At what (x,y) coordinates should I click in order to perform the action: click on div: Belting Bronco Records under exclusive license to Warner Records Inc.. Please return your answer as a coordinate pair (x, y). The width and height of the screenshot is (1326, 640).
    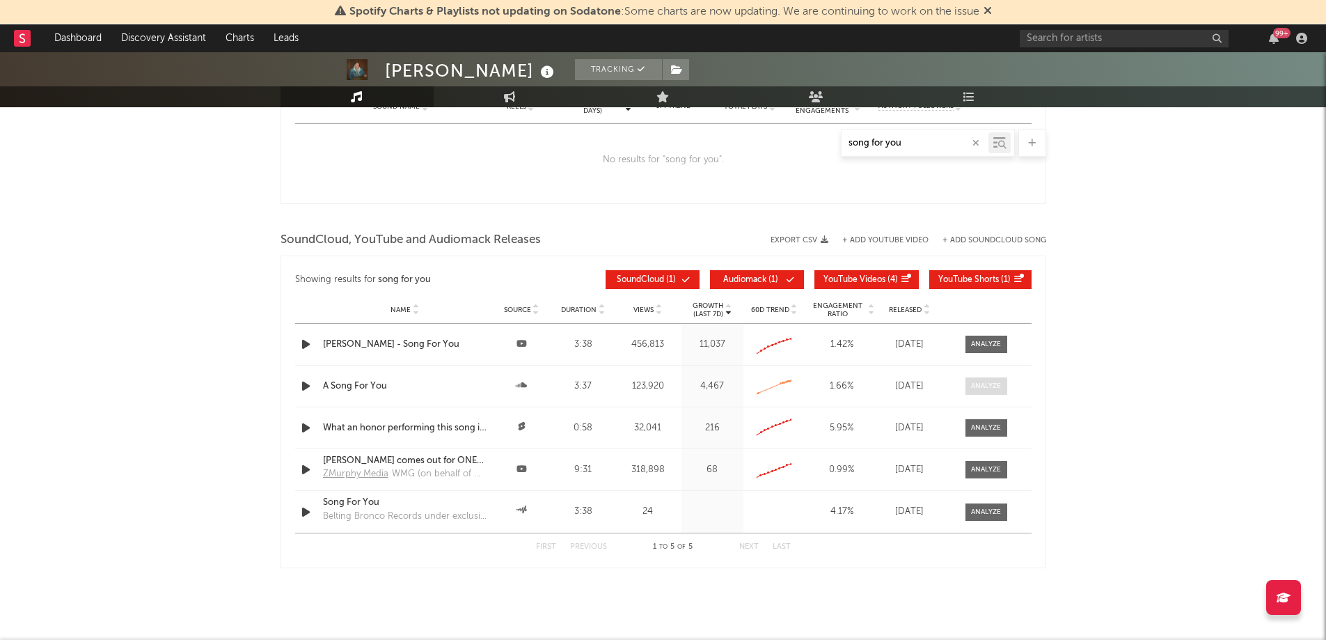
    Looking at the image, I should click on (405, 517).